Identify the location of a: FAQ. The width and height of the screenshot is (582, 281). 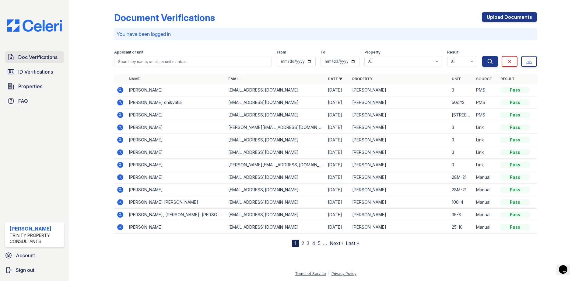
(34, 101).